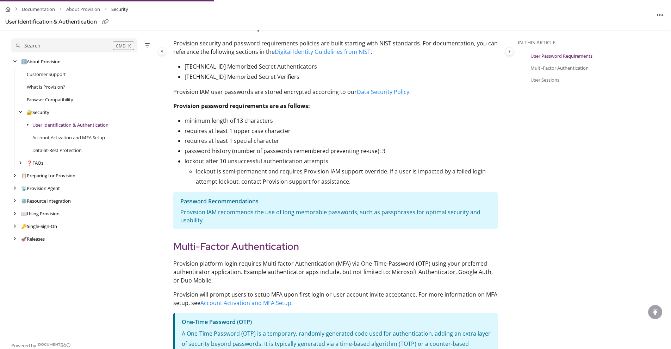 Image resolution: width=671 pixels, height=349 pixels. What do you see at coordinates (593, 43) in the screenshot?
I see `div: In this article` at bounding box center [593, 43].